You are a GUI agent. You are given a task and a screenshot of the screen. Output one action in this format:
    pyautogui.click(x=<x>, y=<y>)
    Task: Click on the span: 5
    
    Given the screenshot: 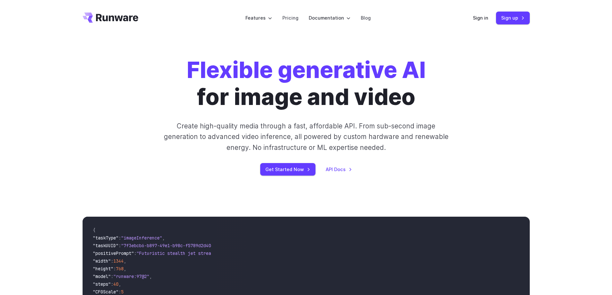 What is the action you would take?
    pyautogui.click(x=122, y=292)
    